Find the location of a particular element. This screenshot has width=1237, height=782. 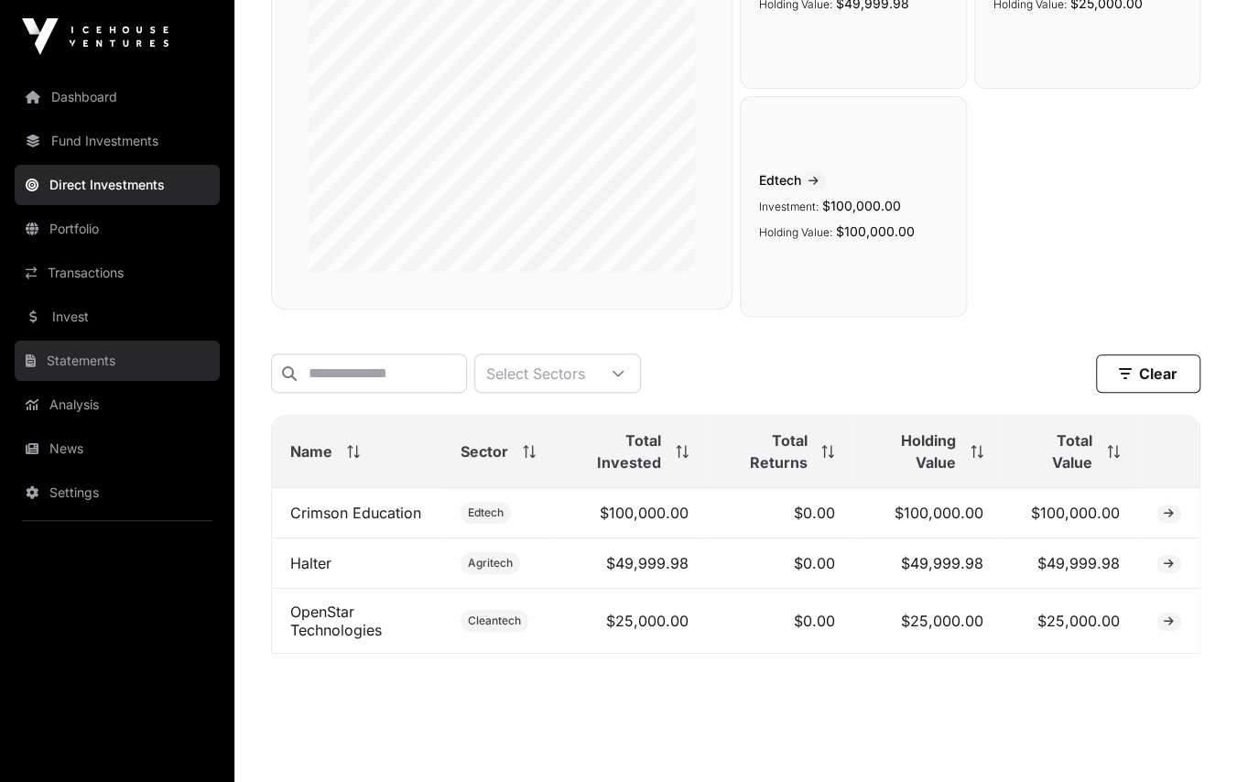

a: Invest is located at coordinates (117, 317).